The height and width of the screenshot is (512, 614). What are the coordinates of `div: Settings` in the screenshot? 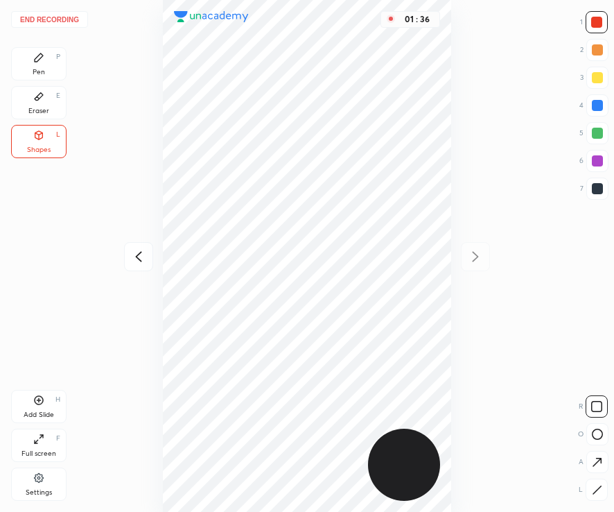 It's located at (39, 492).